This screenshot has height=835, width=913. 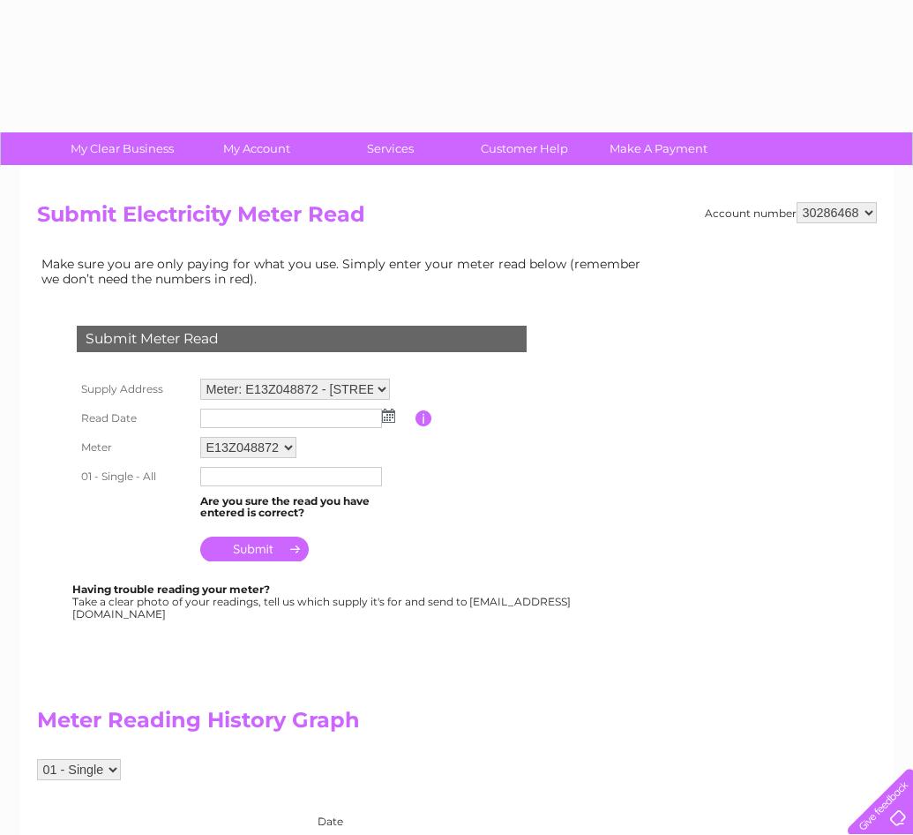 I want to click on div: Account number, so click(x=791, y=213).